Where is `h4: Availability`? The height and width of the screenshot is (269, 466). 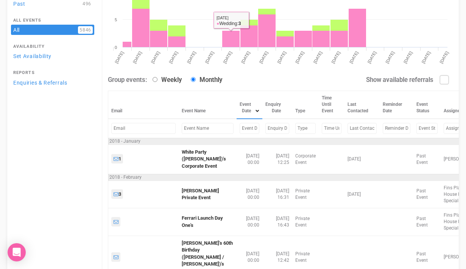
h4: Availability is located at coordinates (53, 47).